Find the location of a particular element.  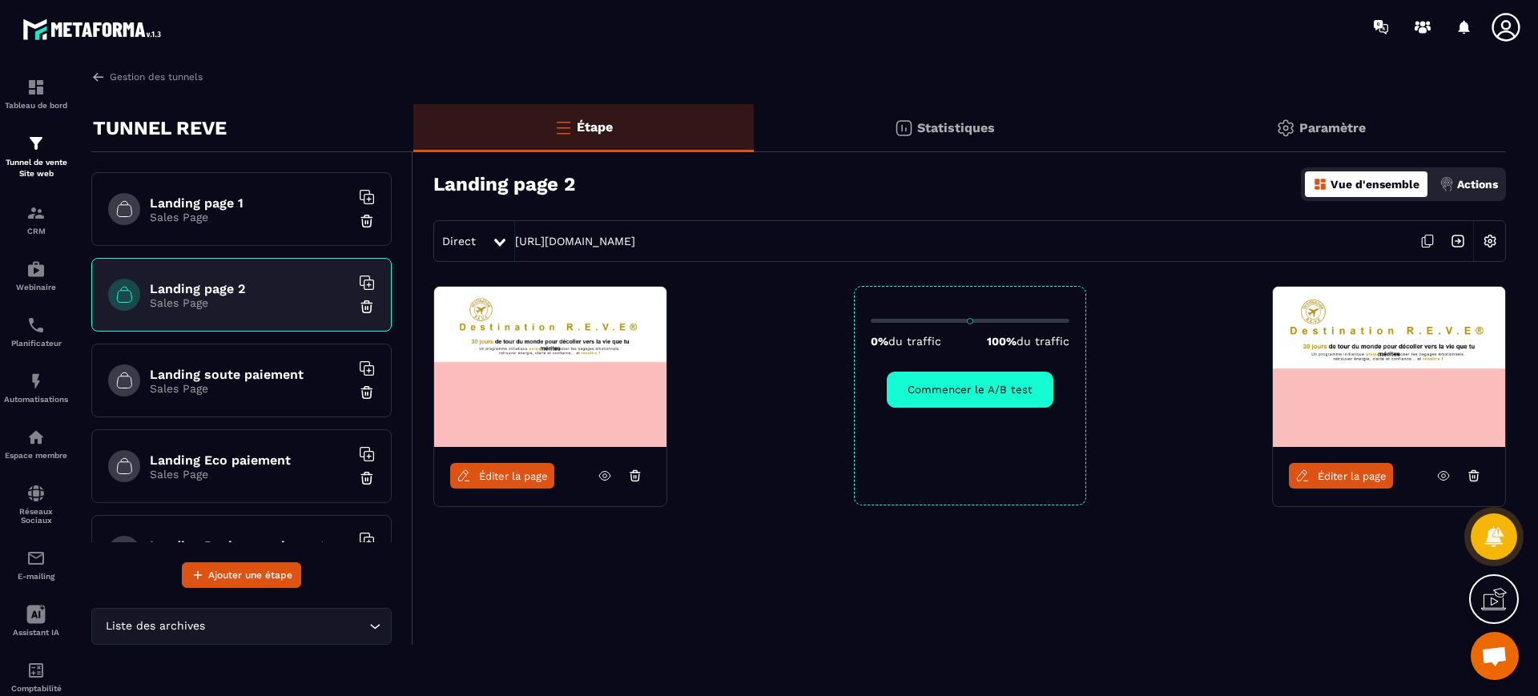

p: E-mailing is located at coordinates (36, 576).